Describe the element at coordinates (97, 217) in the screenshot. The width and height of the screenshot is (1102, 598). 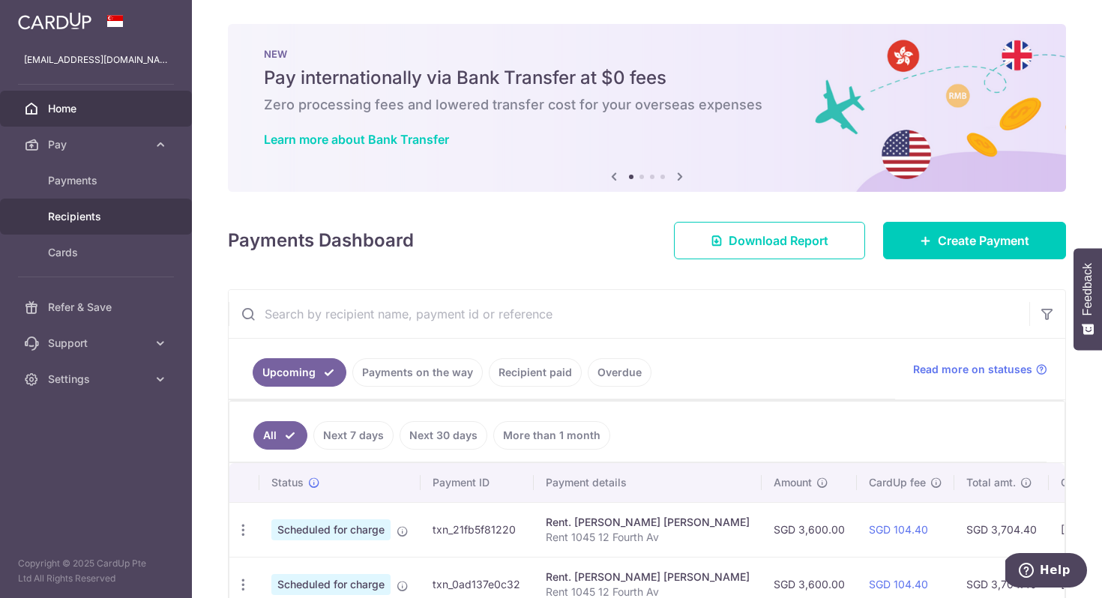
I see `span: Recipients` at that location.